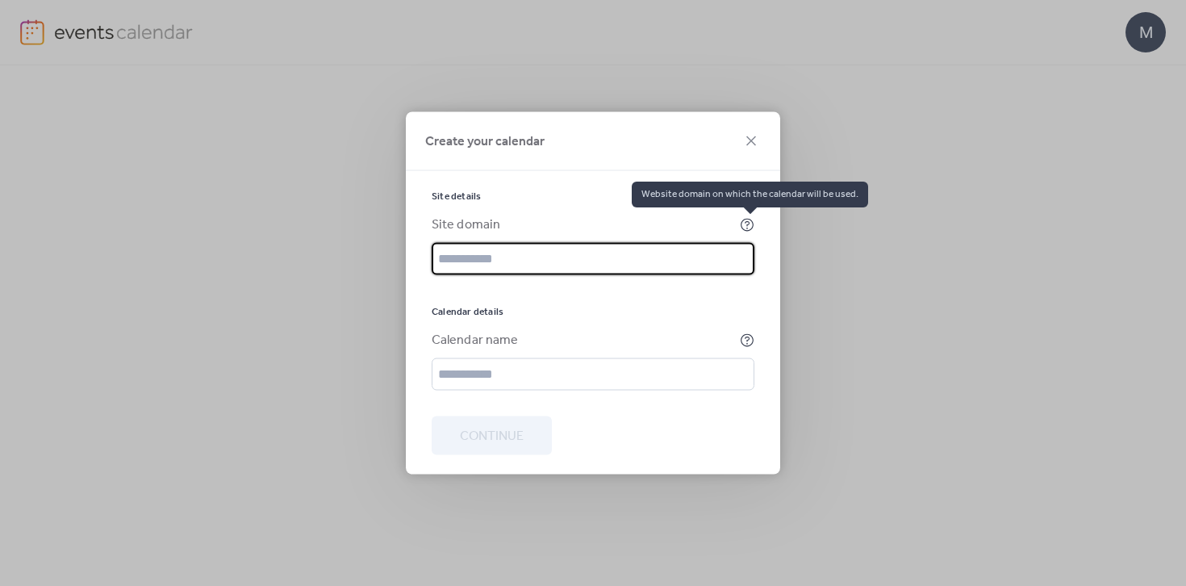 The image size is (1186, 586). Describe the element at coordinates (750, 195) in the screenshot. I see `span: Website domain on which the calendar will be used.` at that location.